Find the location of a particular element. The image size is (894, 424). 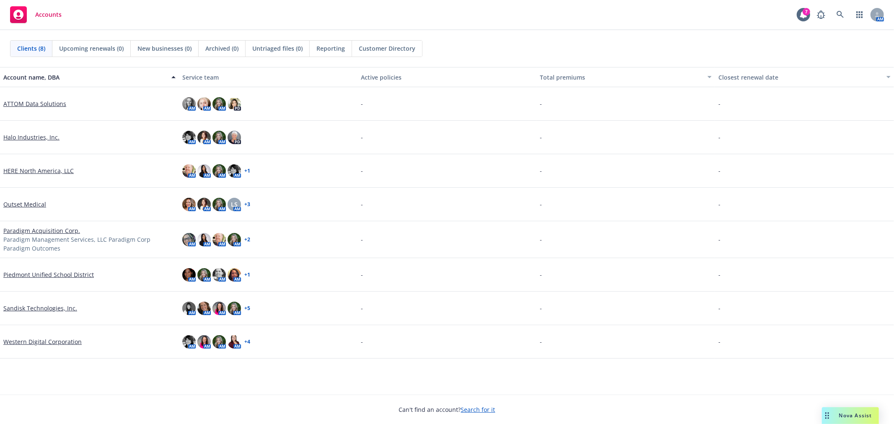

a: ATTOM Data Solutions is located at coordinates (35, 104).